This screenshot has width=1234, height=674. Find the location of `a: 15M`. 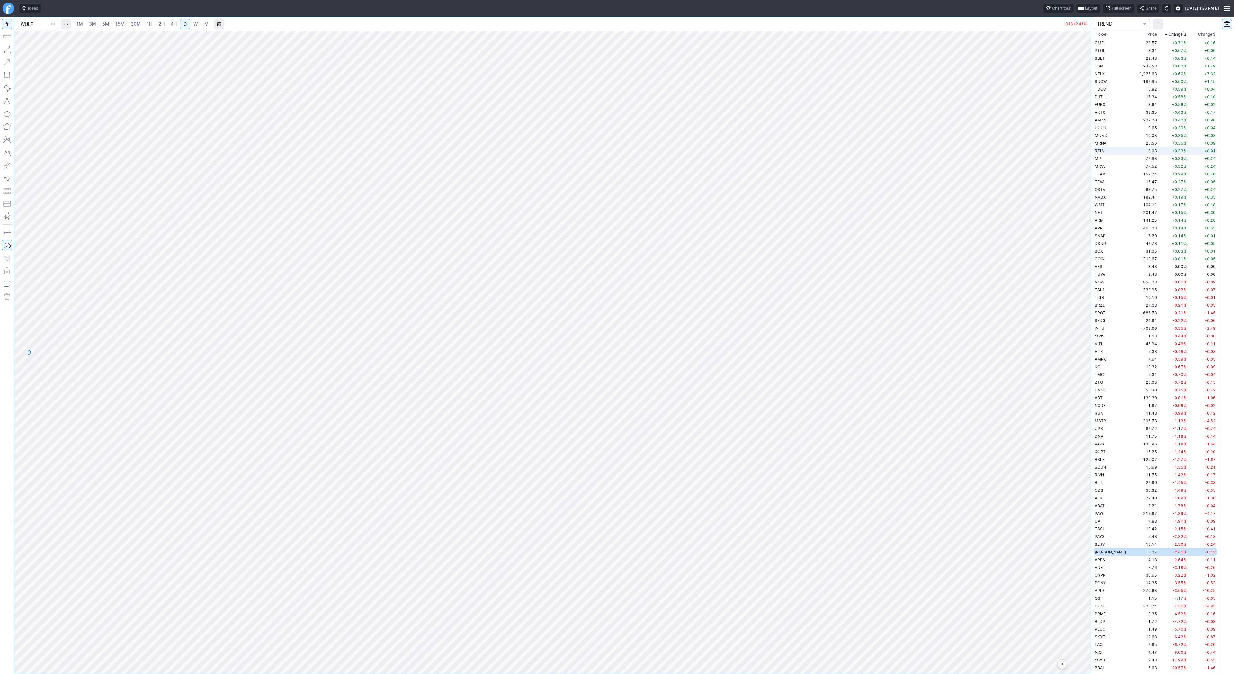

a: 15M is located at coordinates (120, 24).